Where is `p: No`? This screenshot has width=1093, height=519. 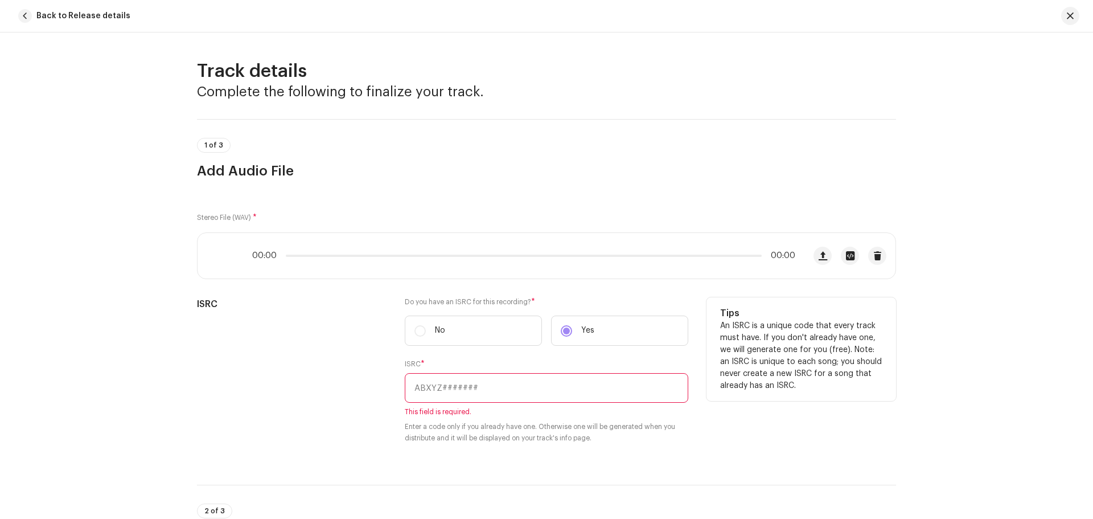
p: No is located at coordinates (440, 330).